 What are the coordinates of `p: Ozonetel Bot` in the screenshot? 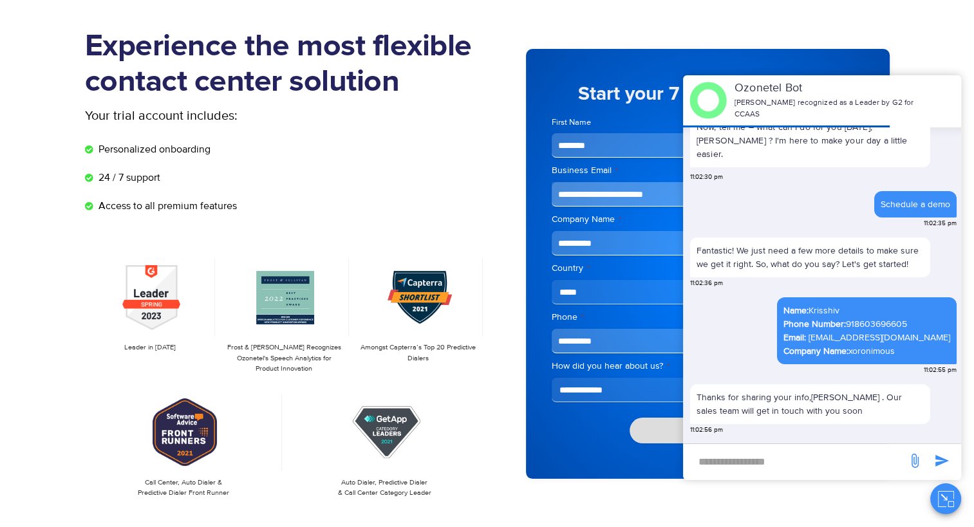 It's located at (827, 88).